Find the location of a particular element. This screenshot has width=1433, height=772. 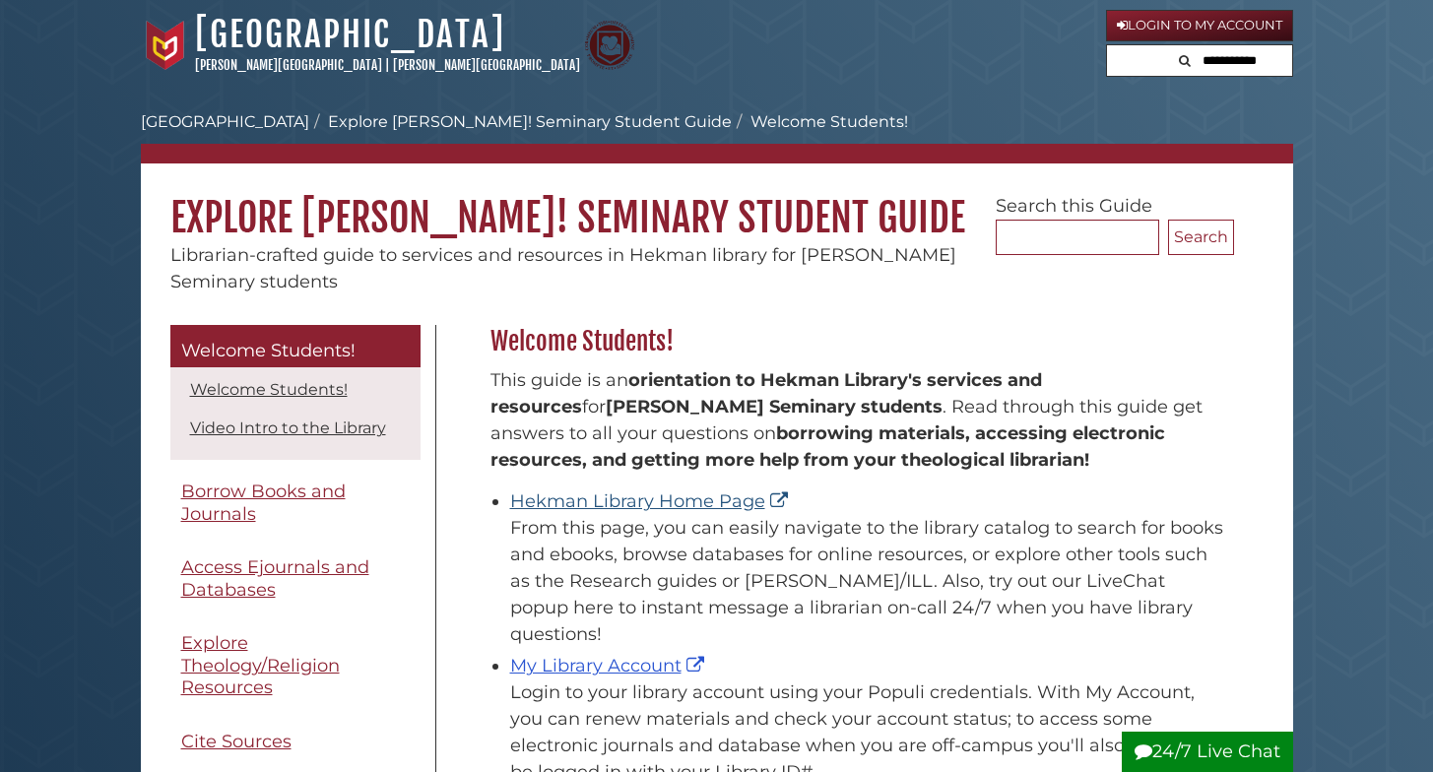

li: Welcome Students! is located at coordinates (819, 122).